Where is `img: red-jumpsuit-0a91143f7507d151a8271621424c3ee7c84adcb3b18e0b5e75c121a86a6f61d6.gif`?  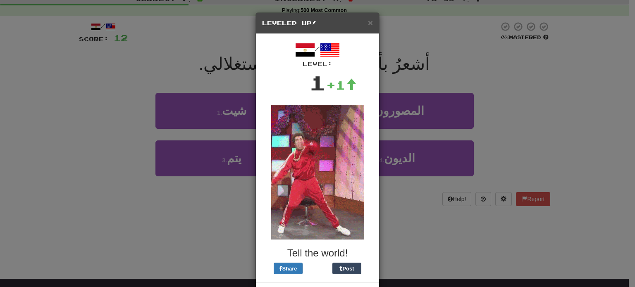
img: red-jumpsuit-0a91143f7507d151a8271621424c3ee7c84adcb3b18e0b5e75c121a86a6f61d6.gif is located at coordinates (318, 172).